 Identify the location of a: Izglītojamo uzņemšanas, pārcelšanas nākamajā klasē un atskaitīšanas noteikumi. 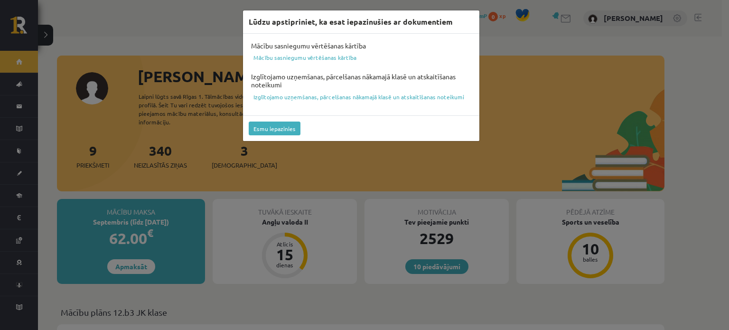
(361, 97).